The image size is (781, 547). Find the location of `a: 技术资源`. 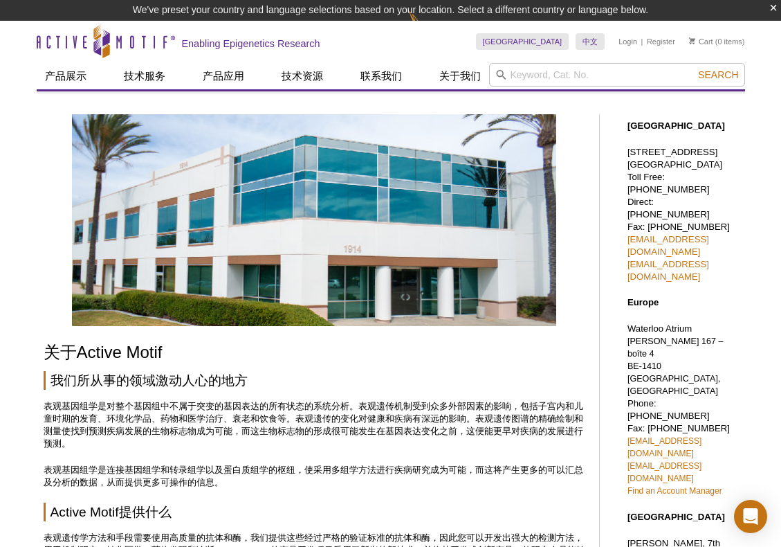

a: 技术资源 is located at coordinates (302, 76).